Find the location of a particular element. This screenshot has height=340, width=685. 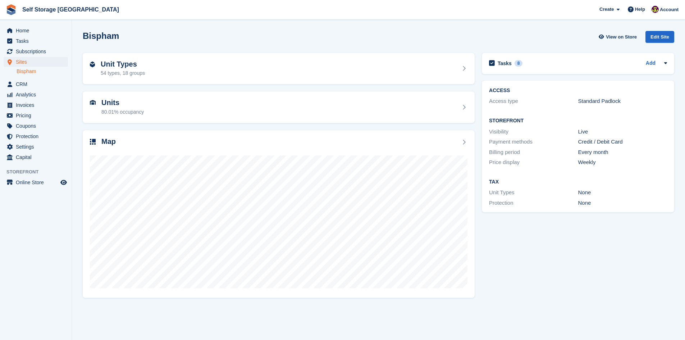

span: Analytics is located at coordinates (37, 95).